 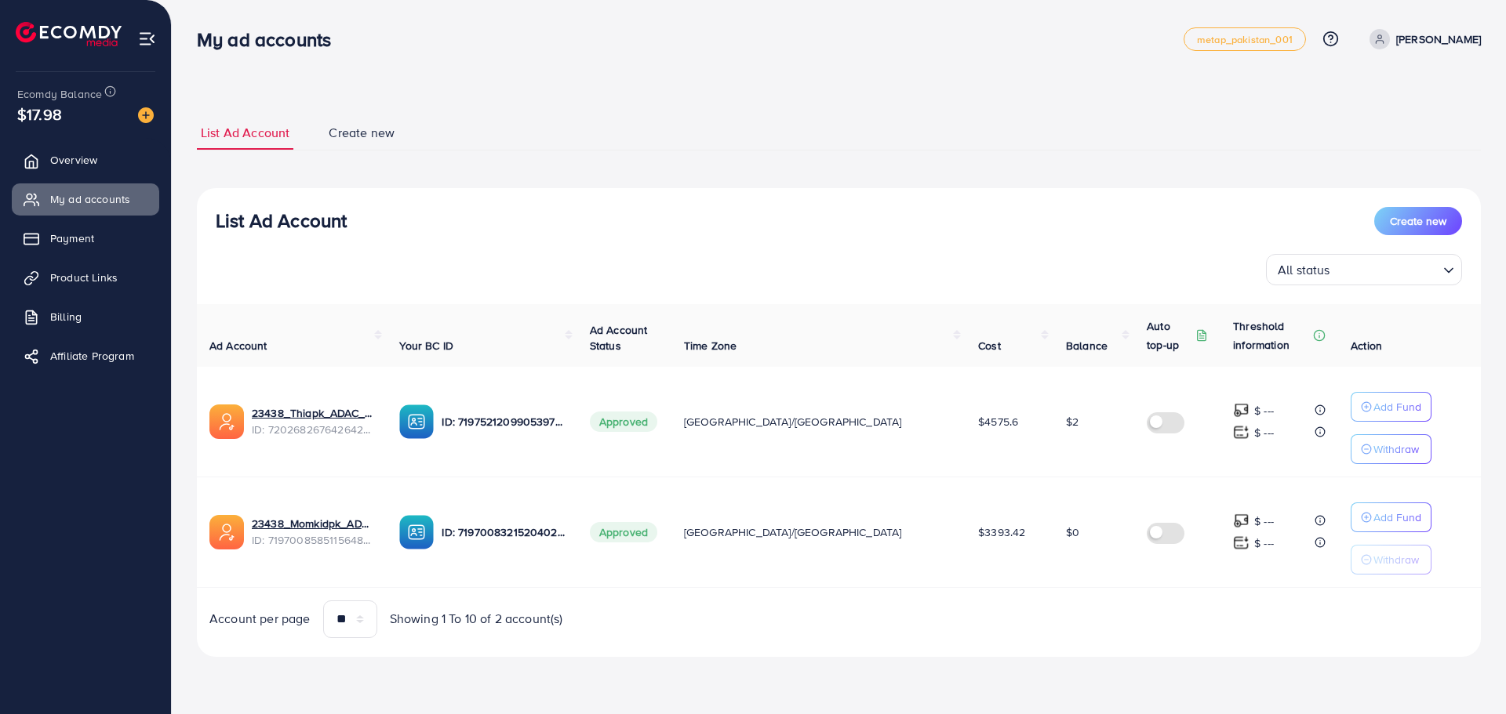 I want to click on span: Showing 1 To 10 of 2 account(s), so click(x=476, y=619).